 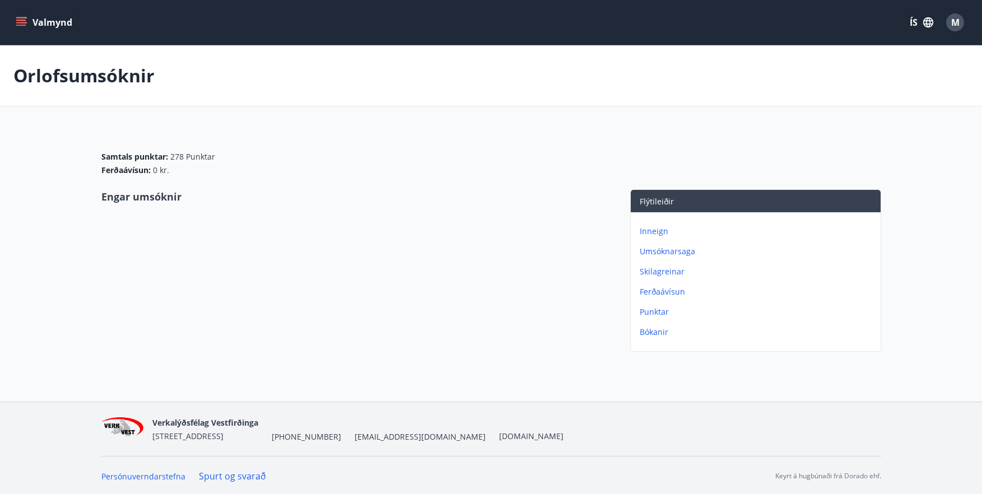 I want to click on img: jihgzMk4dcgjRAW2aMgpbAqQEG7LZi0j9dOLAUvz.png, so click(x=123, y=429).